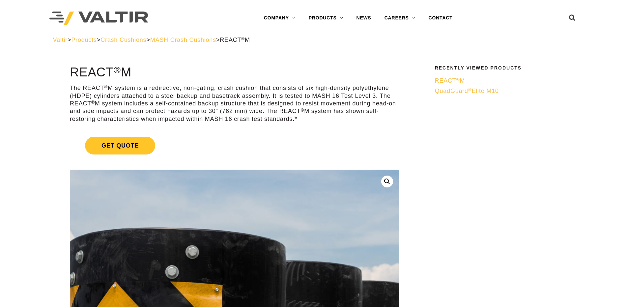  I want to click on a: Valtir, so click(60, 40).